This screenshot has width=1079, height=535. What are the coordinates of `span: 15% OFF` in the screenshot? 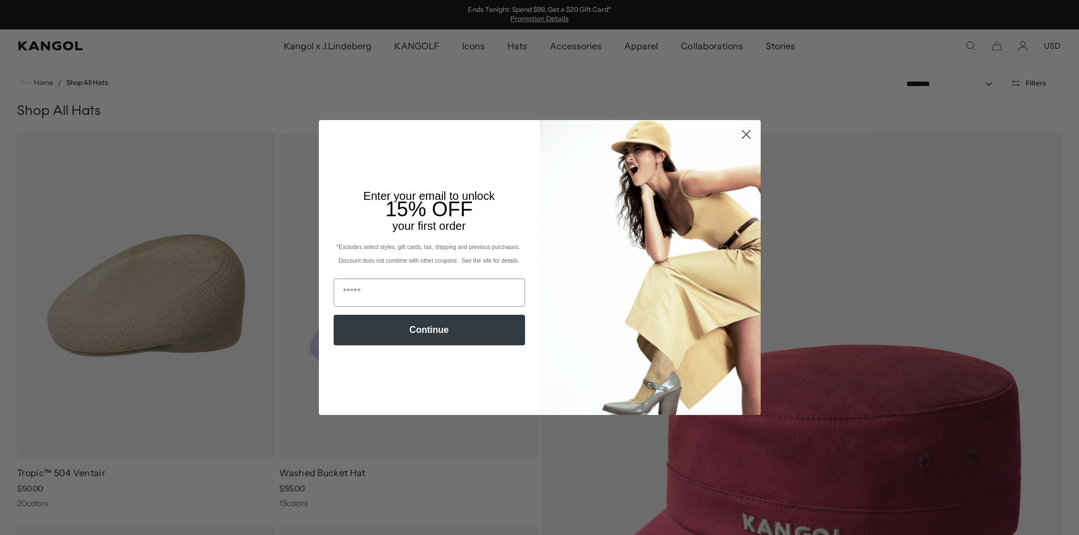 It's located at (429, 209).